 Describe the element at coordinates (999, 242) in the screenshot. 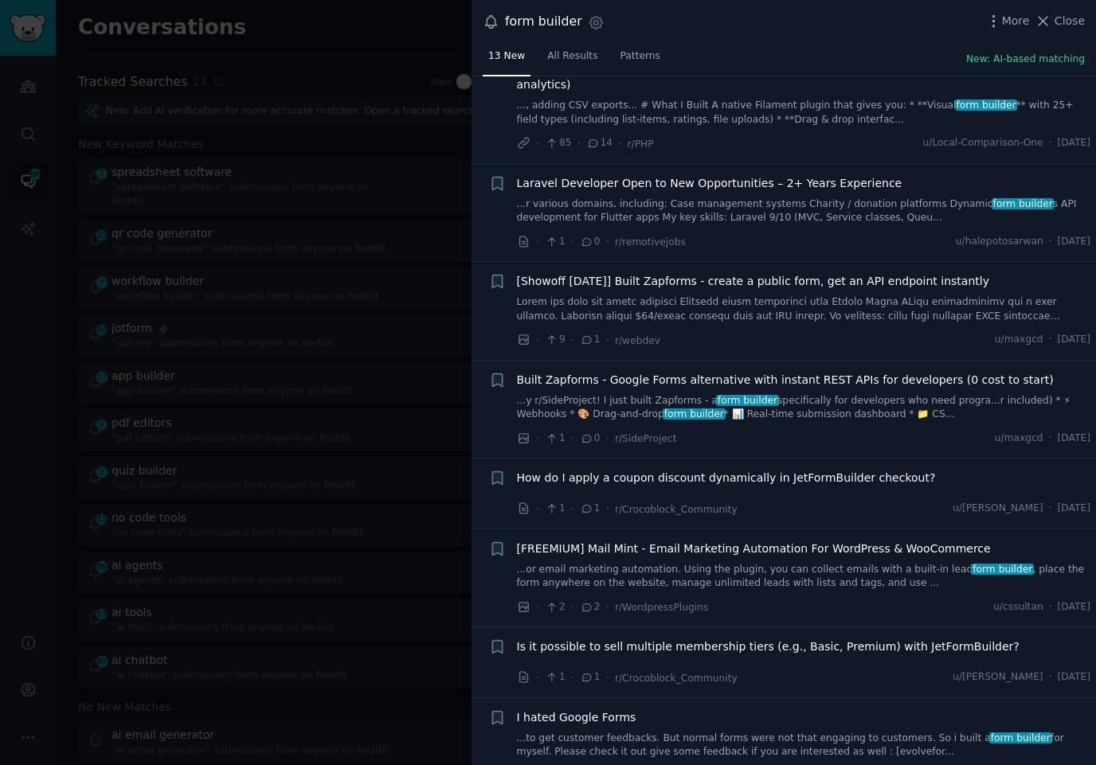

I see `span: u/halepotosarwan` at that location.